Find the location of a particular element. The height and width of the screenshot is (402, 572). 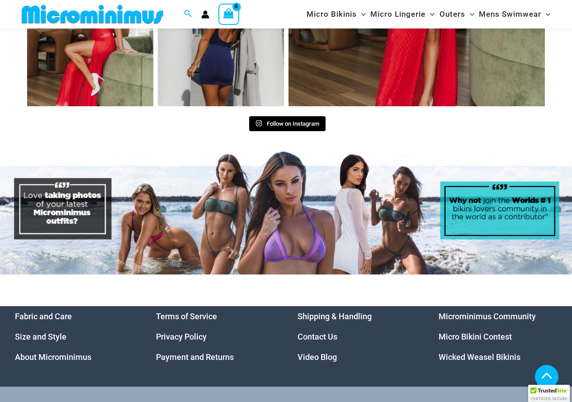

span: Micro Bikinis is located at coordinates (331, 14).